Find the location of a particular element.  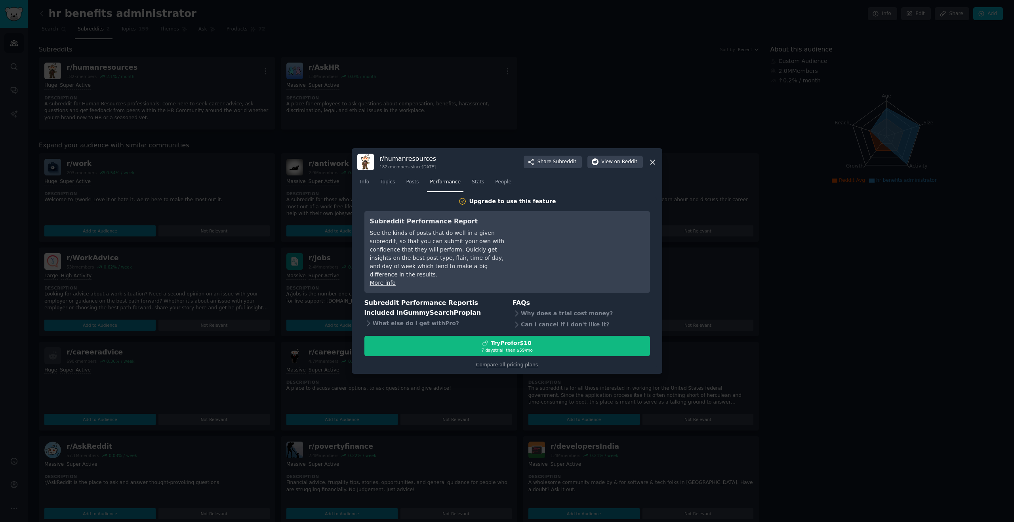

button: Viewon Reddit is located at coordinates (615, 162).